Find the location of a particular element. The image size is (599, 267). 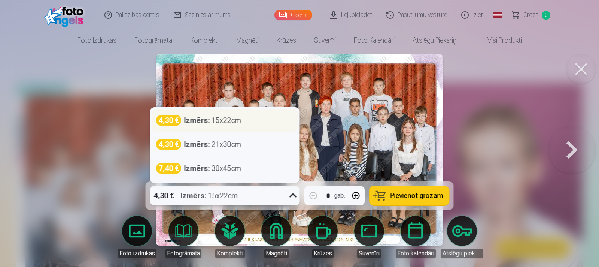

div: 21x30cm is located at coordinates (213, 144).